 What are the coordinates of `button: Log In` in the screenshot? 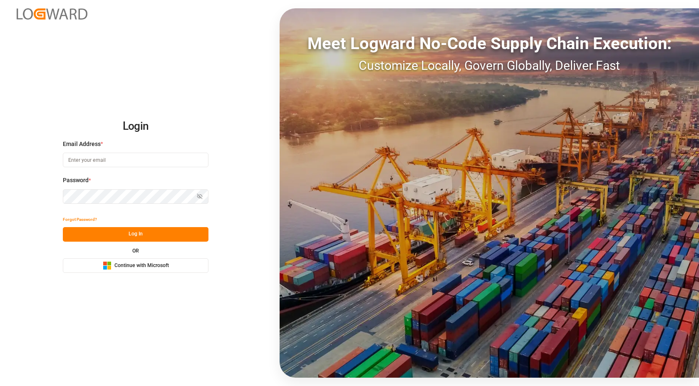 It's located at (136, 234).